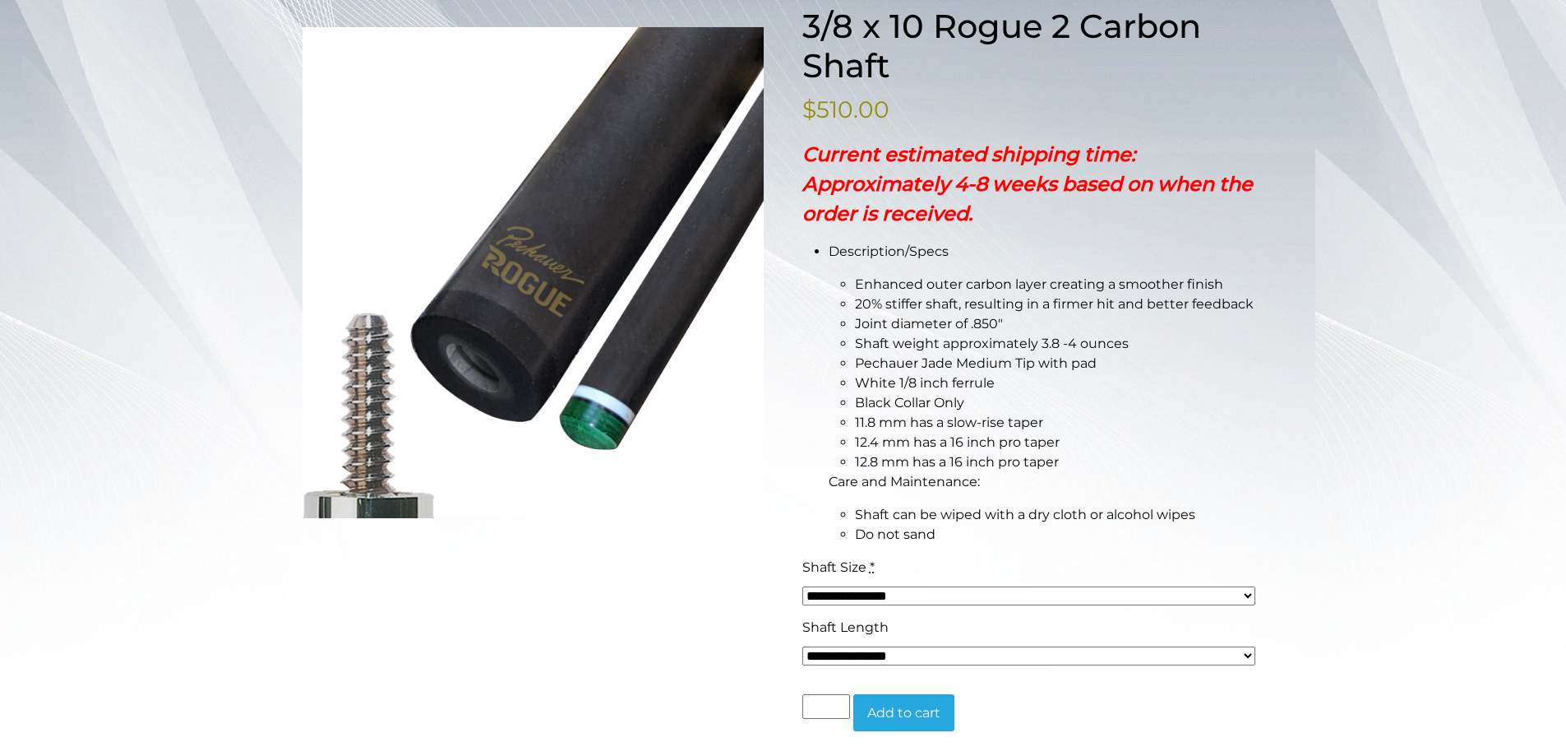 The width and height of the screenshot is (1566, 756). What do you see at coordinates (1028, 183) in the screenshot?
I see `strong: Current estimated shipping time: Approximately 4-8 weeks based on when the order is received.` at bounding box center [1028, 183].